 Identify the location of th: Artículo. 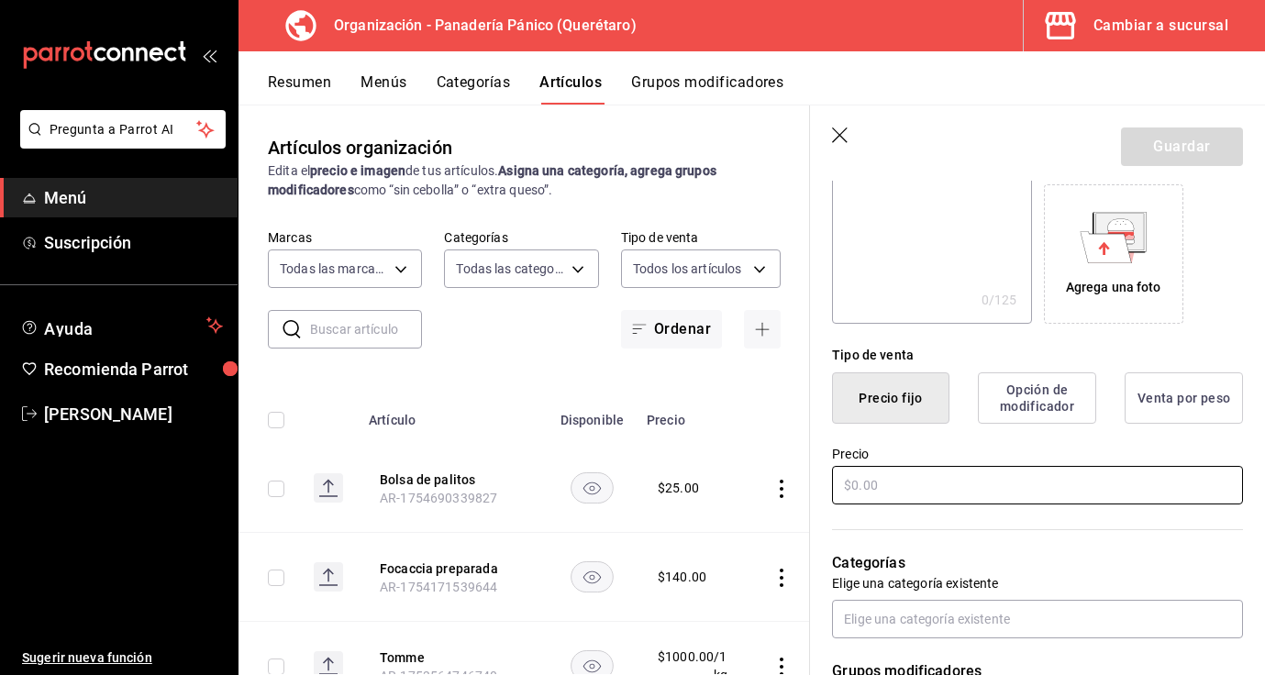
(453, 415).